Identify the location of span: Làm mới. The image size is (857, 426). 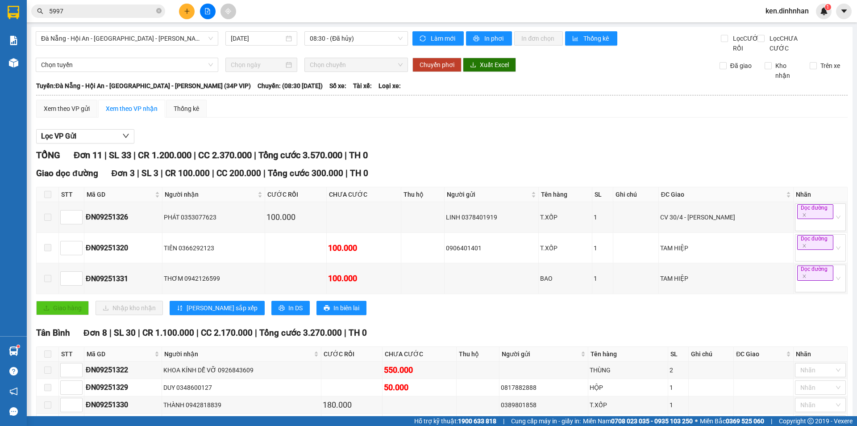
(444, 38).